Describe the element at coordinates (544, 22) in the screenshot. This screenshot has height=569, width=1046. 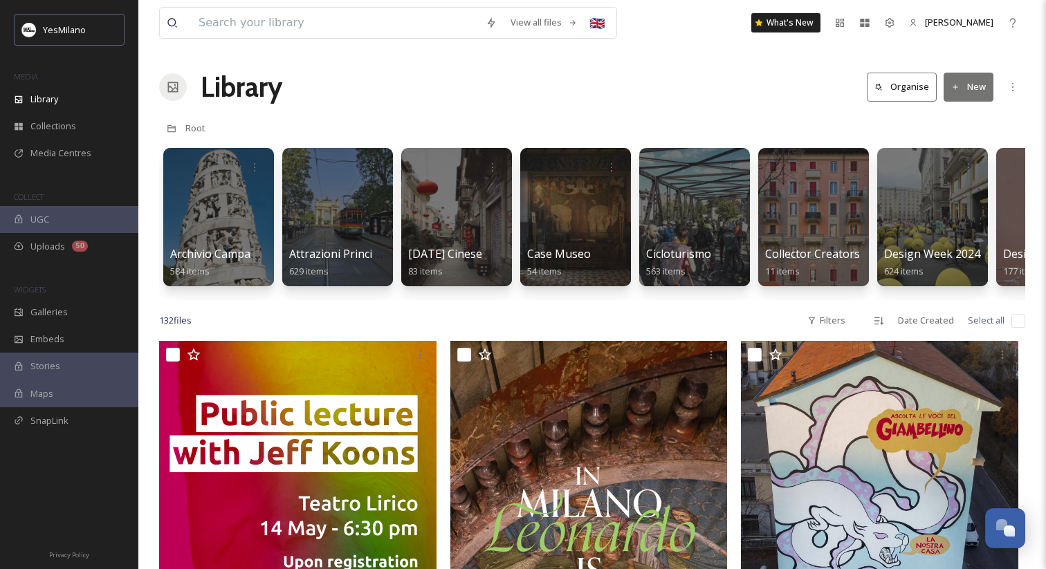
I see `a: View all files` at that location.